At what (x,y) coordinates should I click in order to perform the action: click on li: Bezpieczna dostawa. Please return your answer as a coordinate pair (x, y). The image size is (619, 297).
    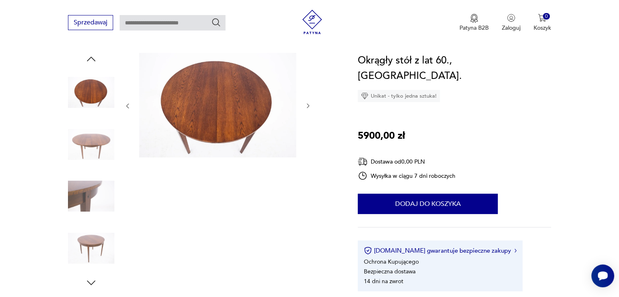
    Looking at the image, I should click on (390, 272).